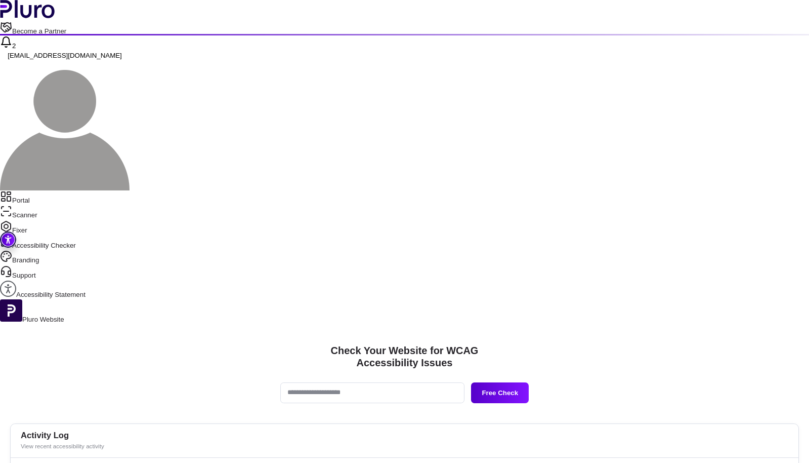 Image resolution: width=809 pixels, height=463 pixels. I want to click on div: View recent accessibility activity, so click(404, 446).